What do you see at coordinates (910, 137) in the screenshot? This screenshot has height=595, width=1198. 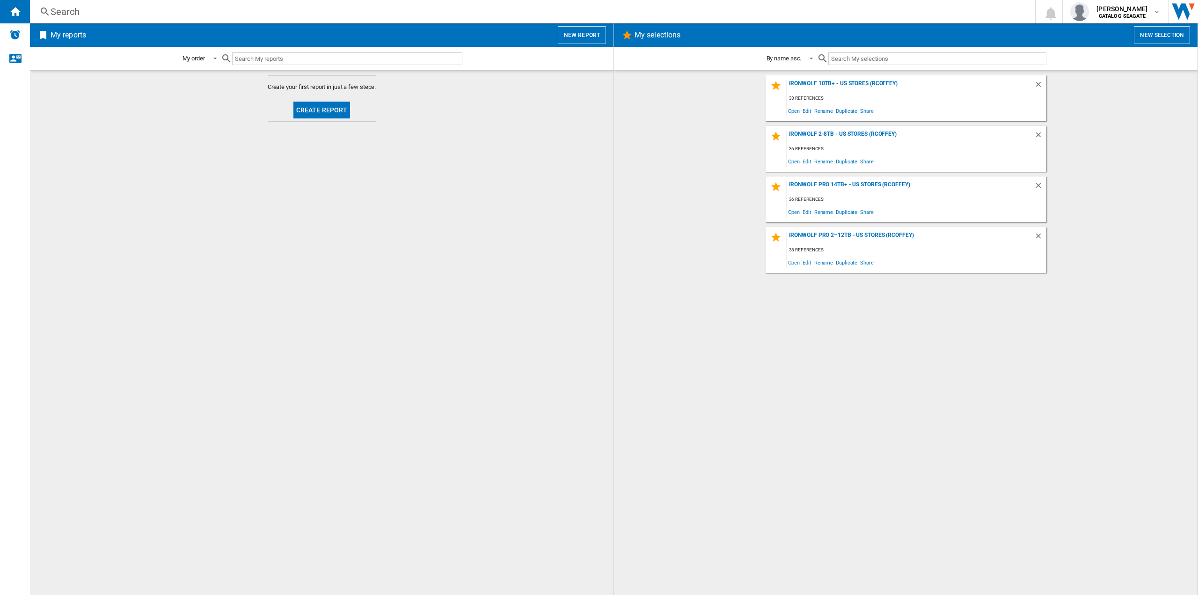 I see `div: IronWolf 2-8TB - US Stores (rcoffey)` at bounding box center [910, 137].